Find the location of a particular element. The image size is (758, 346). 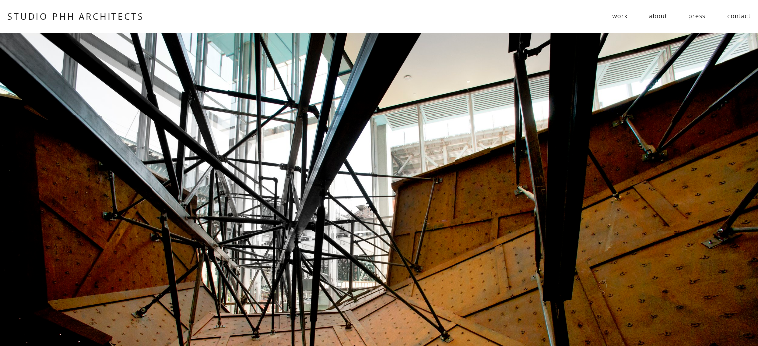

a: folder dropdown is located at coordinates (620, 16).